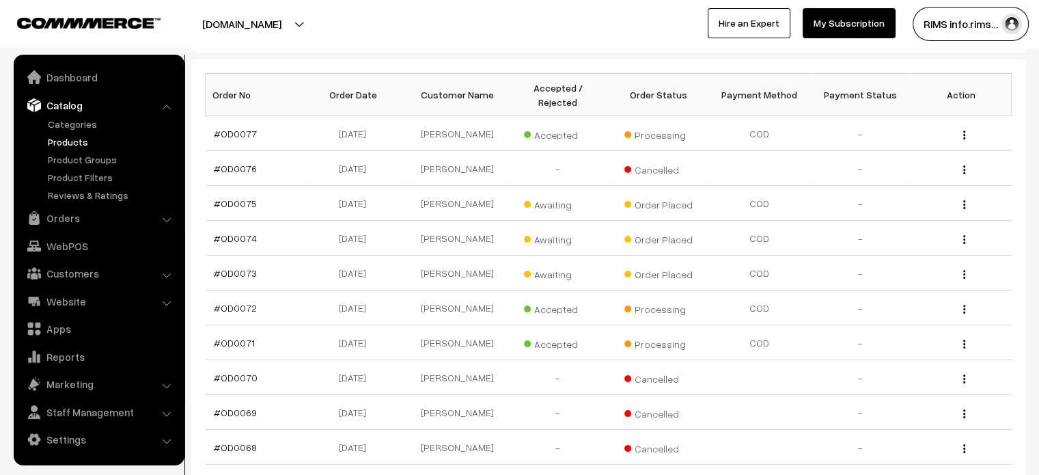 Image resolution: width=1039 pixels, height=475 pixels. Describe the element at coordinates (235, 203) in the screenshot. I see `a: #OD0075` at that location.